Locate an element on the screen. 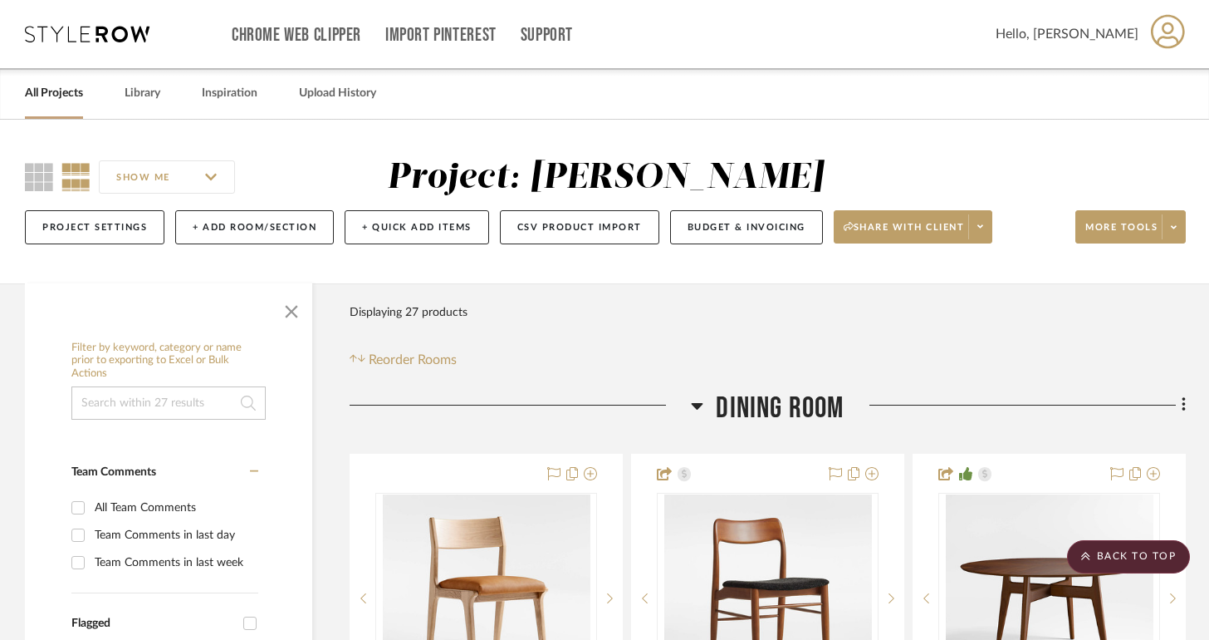  a: Import Pinterest is located at coordinates (441, 35).